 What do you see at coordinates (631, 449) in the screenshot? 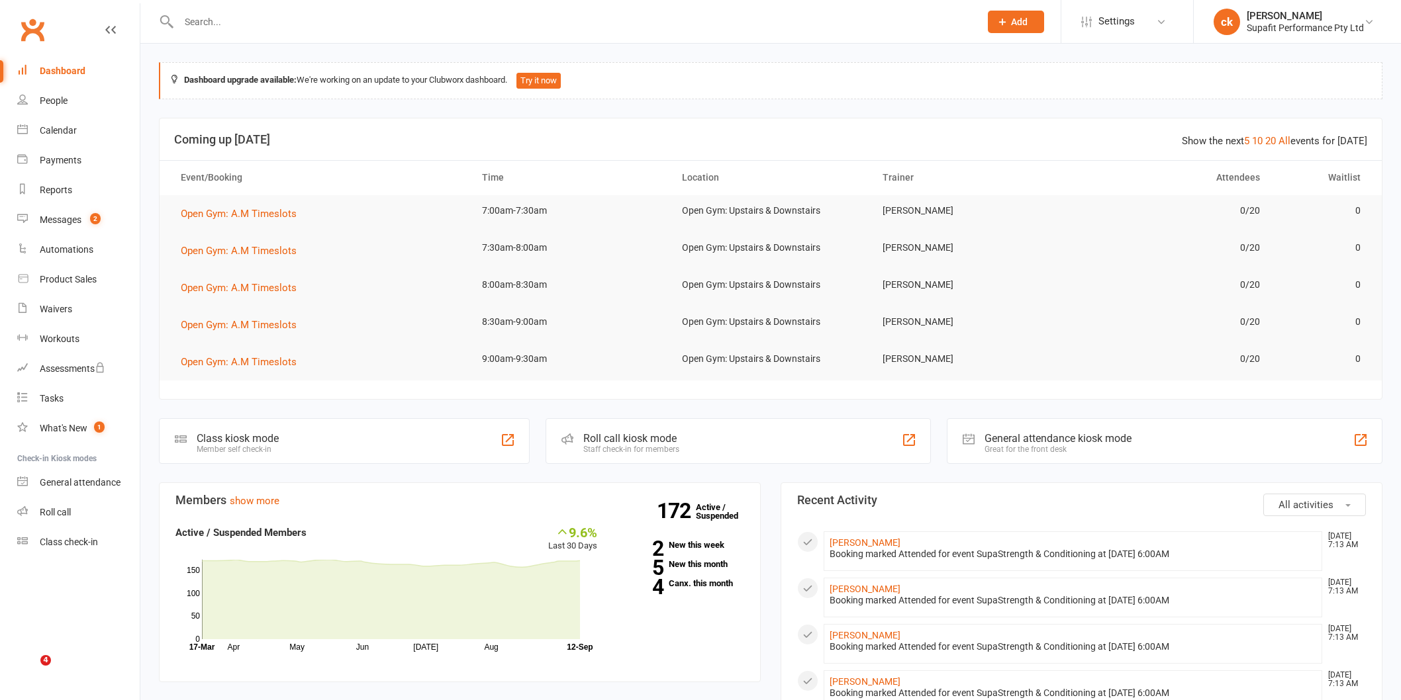
I see `div: Staff check-in for members` at bounding box center [631, 449].